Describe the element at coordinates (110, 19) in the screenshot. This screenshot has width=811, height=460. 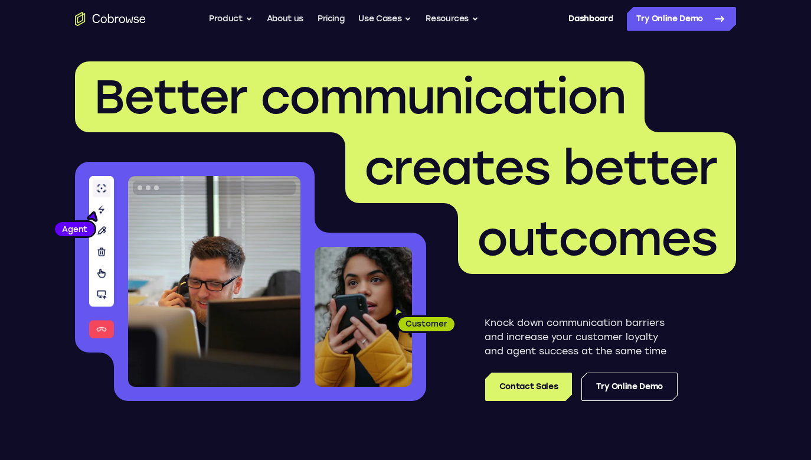
I see `a: Go to the home page` at that location.